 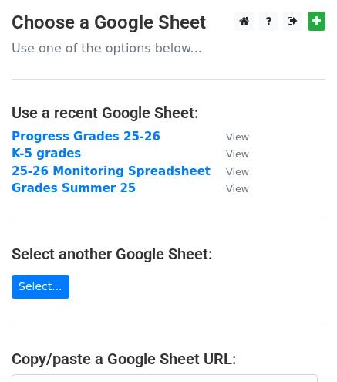 What do you see at coordinates (73, 188) in the screenshot?
I see `strong: Grades Summer 25` at bounding box center [73, 188].